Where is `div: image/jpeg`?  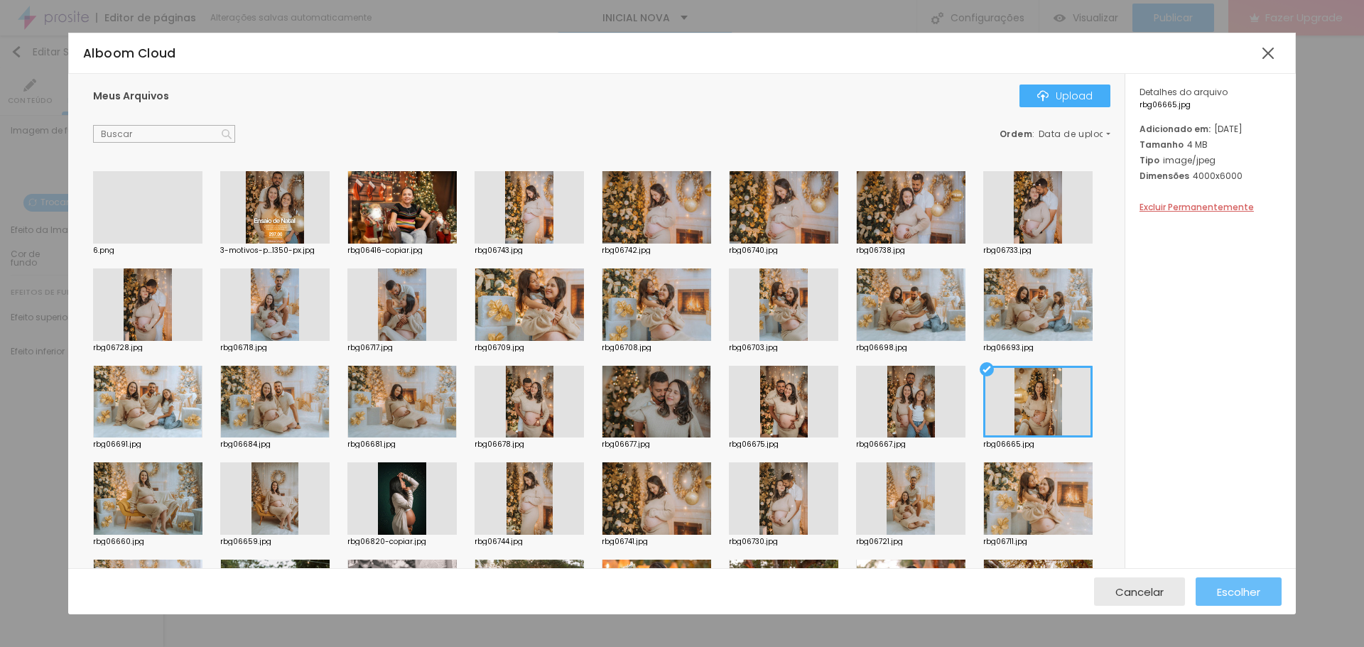
div: image/jpeg is located at coordinates (1210, 160).